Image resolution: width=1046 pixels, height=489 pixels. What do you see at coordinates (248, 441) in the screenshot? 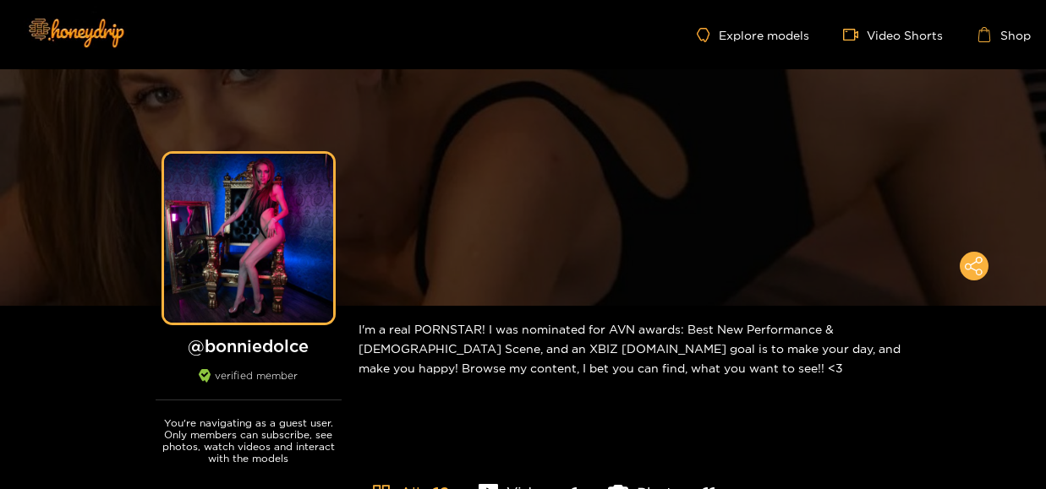
I see `p: You're navigating as a guest user. Only members can subscribe, see photos, watch videos and inter...` at bounding box center [248, 441].